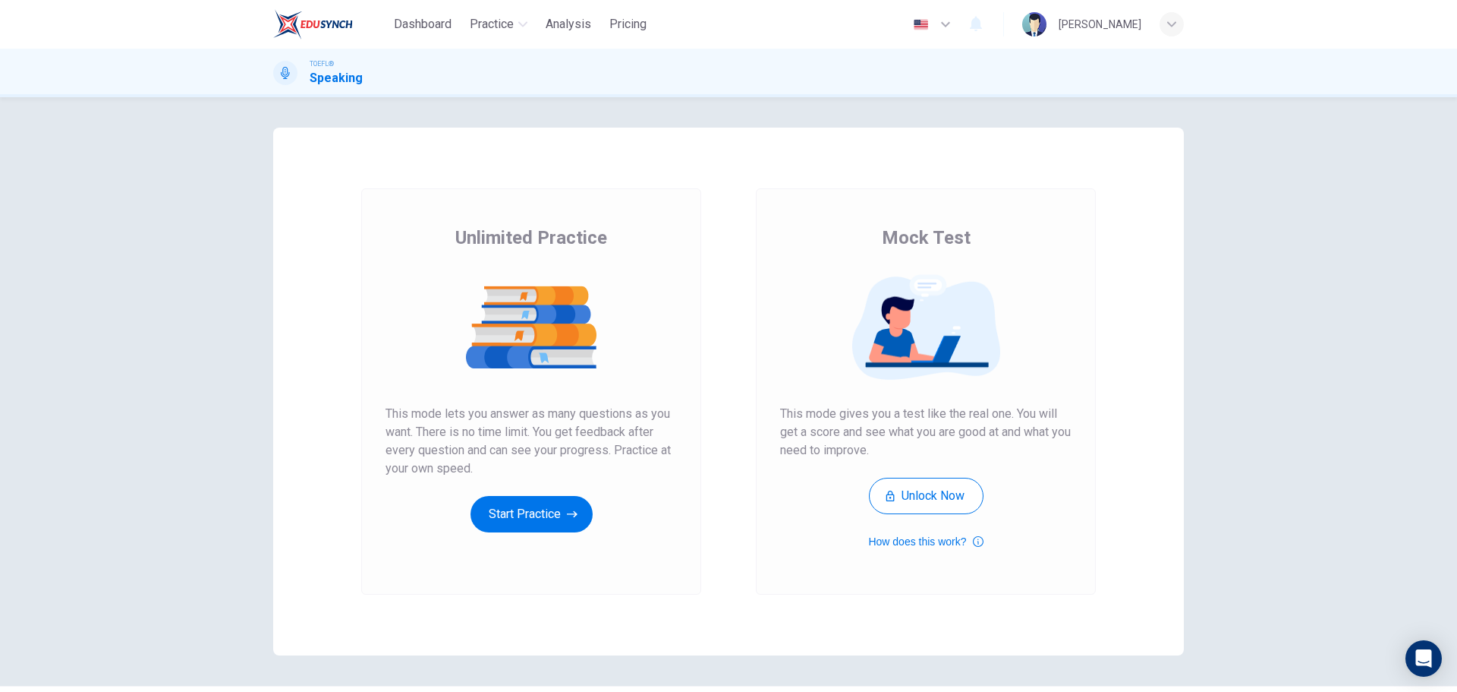  I want to click on span: Pricing, so click(628, 24).